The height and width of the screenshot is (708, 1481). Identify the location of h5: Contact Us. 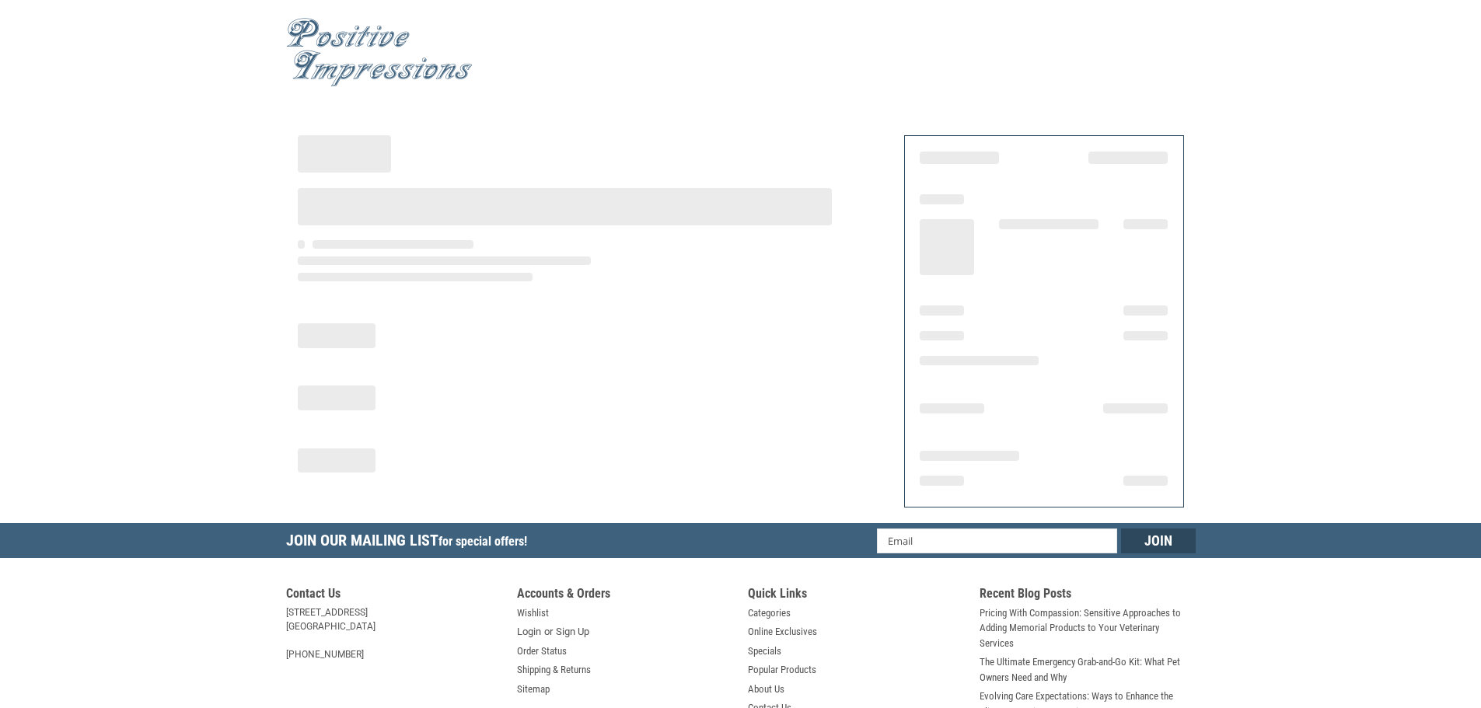
(394, 596).